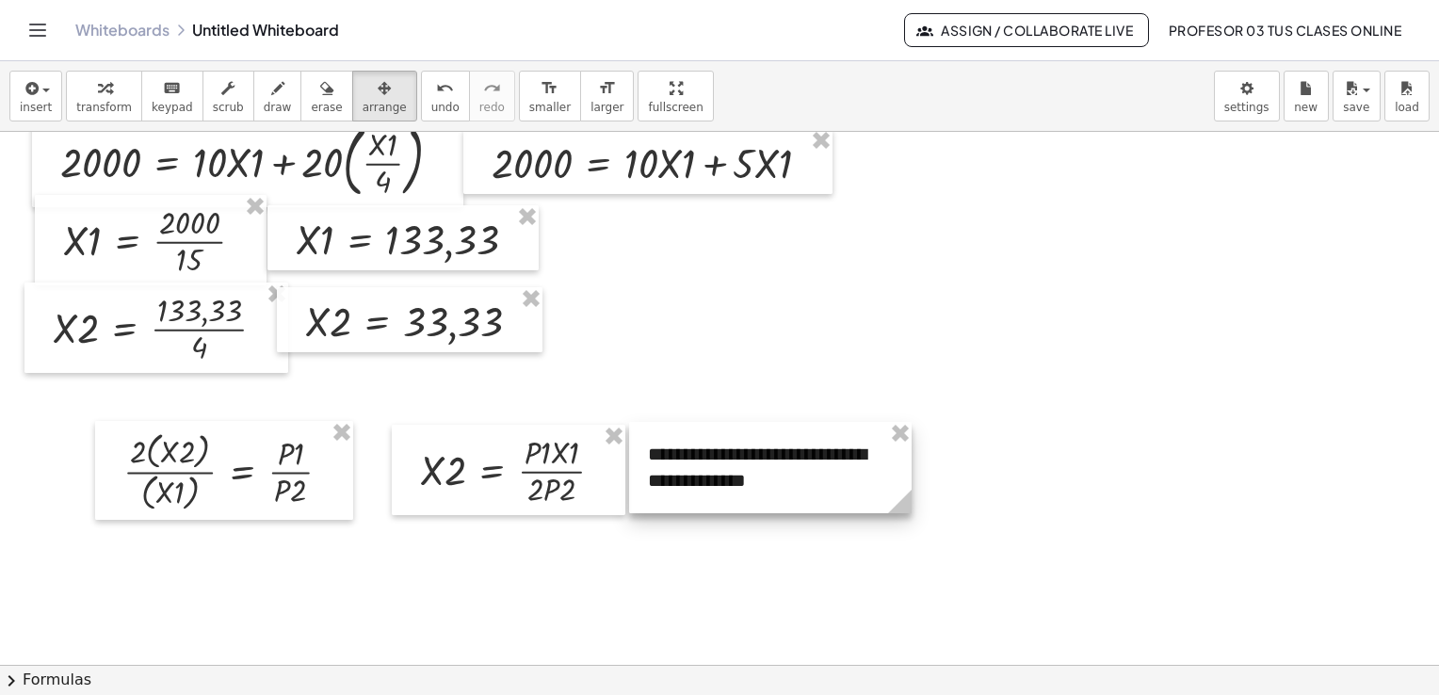 Image resolution: width=1439 pixels, height=695 pixels. What do you see at coordinates (446, 96) in the screenshot?
I see `button: undoundo` at bounding box center [446, 96].